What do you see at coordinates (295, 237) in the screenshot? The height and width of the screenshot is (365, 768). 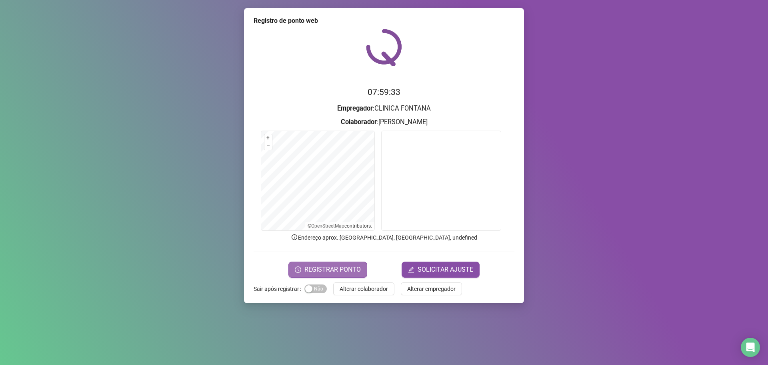 I see `span: info-circle` at bounding box center [295, 237].